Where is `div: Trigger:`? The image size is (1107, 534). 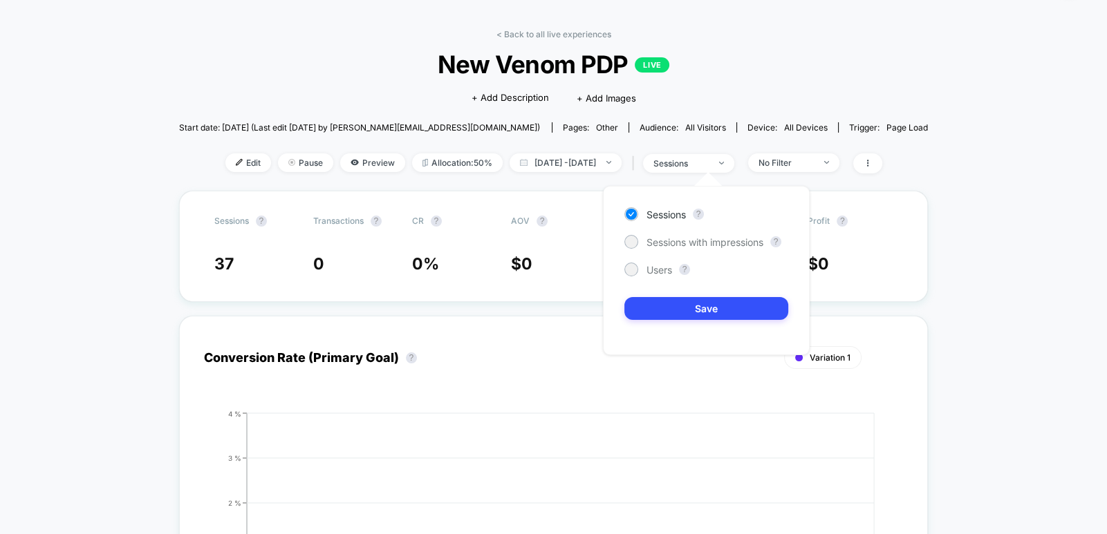 div: Trigger: is located at coordinates (888, 127).